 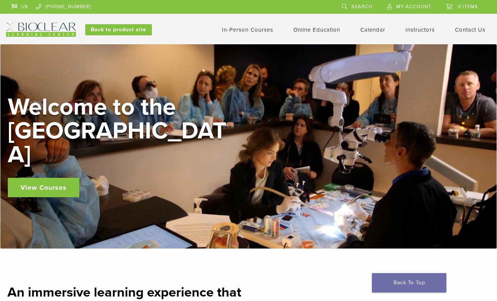 What do you see at coordinates (420, 30) in the screenshot?
I see `a: Instructors` at bounding box center [420, 30].